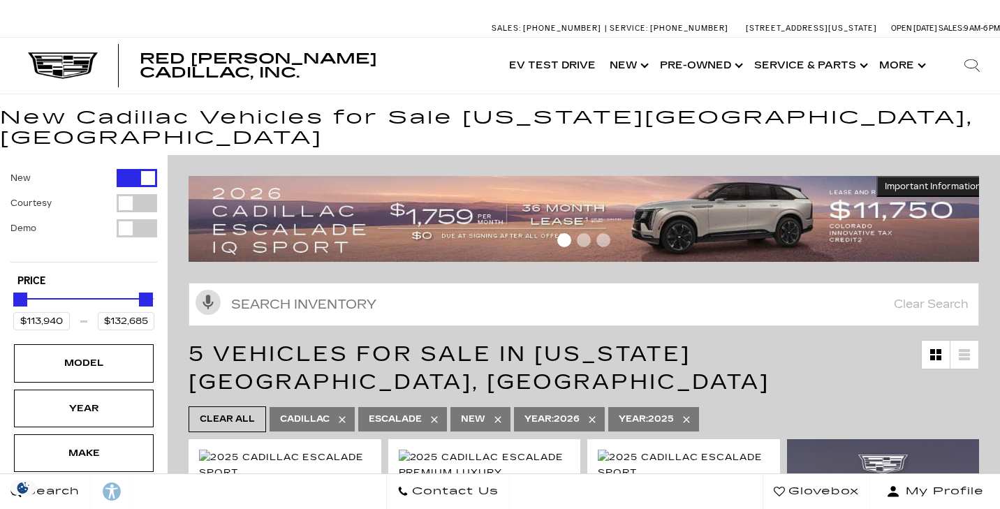 This screenshot has width=1000, height=509. What do you see at coordinates (31, 203) in the screenshot?
I see `label: Courtesy` at bounding box center [31, 203].